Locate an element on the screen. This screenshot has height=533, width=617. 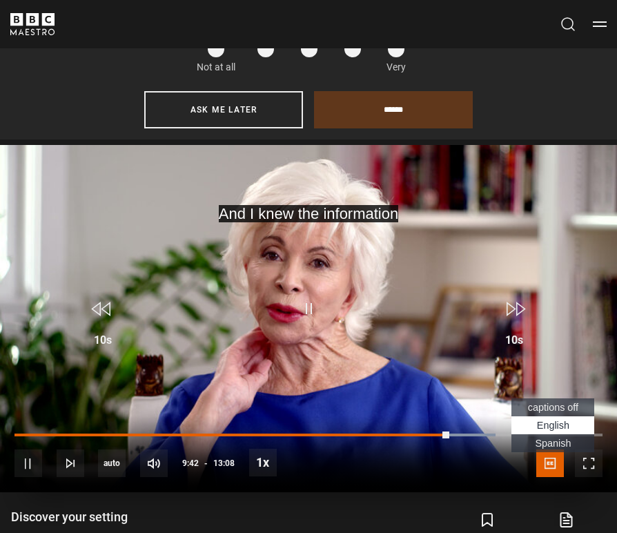
a: BBC Maestro is located at coordinates (32, 24).